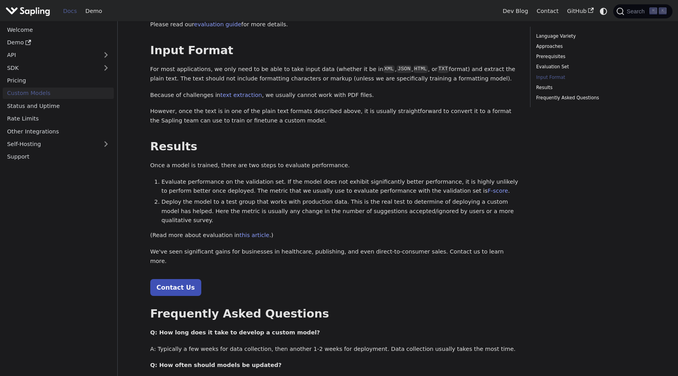 This screenshot has height=376, width=678. What do you see at coordinates (335, 314) in the screenshot?
I see `h2: Frequently Asked Questions` at bounding box center [335, 314].